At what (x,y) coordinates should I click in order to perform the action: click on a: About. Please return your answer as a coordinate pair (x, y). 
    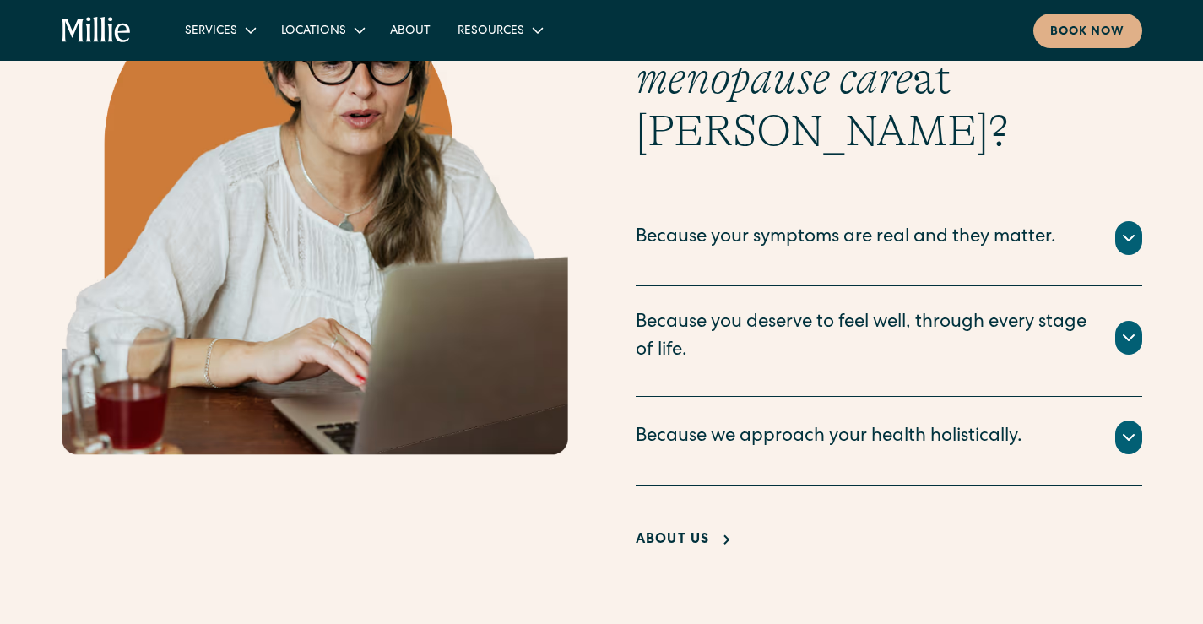
    Looking at the image, I should click on (410, 30).